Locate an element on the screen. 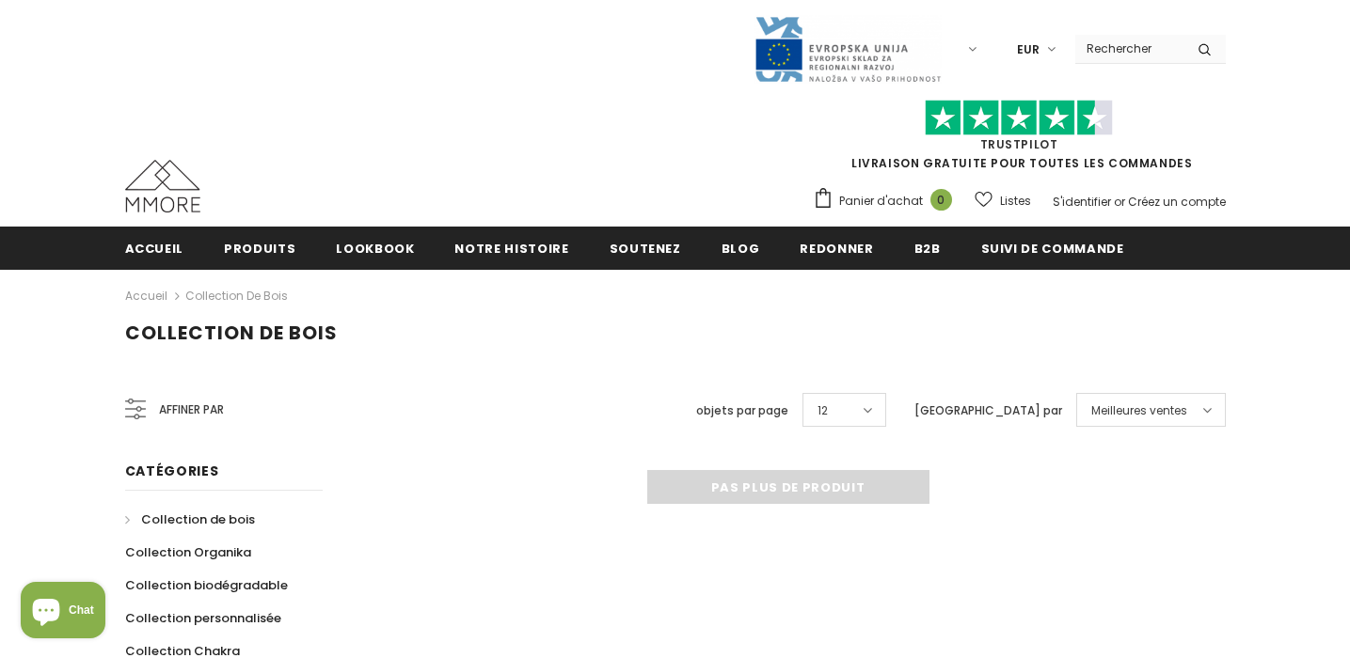 This screenshot has height=658, width=1350. a: Produits is located at coordinates (260, 247).